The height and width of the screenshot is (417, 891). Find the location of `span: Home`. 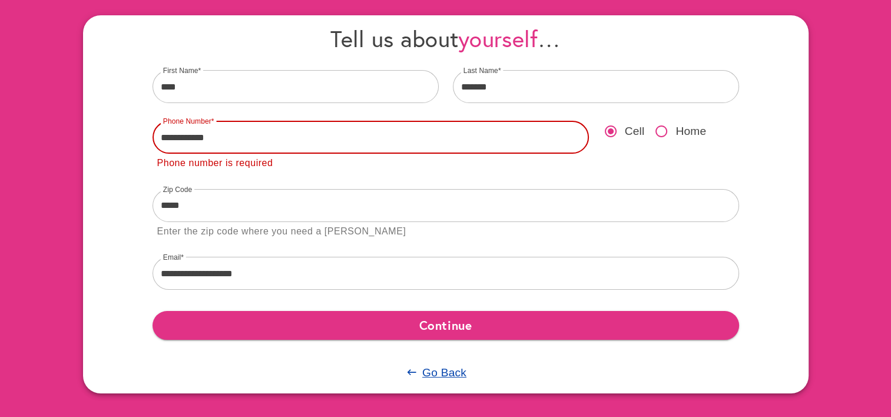

span: Home is located at coordinates (691, 131).